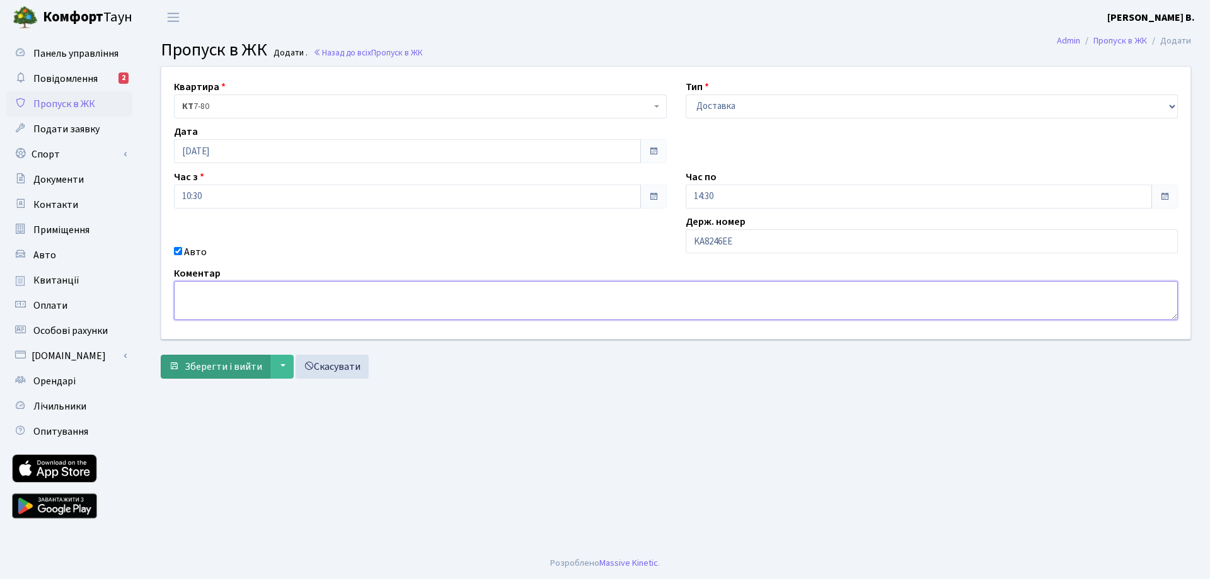  I want to click on li: Додати, so click(1169, 41).